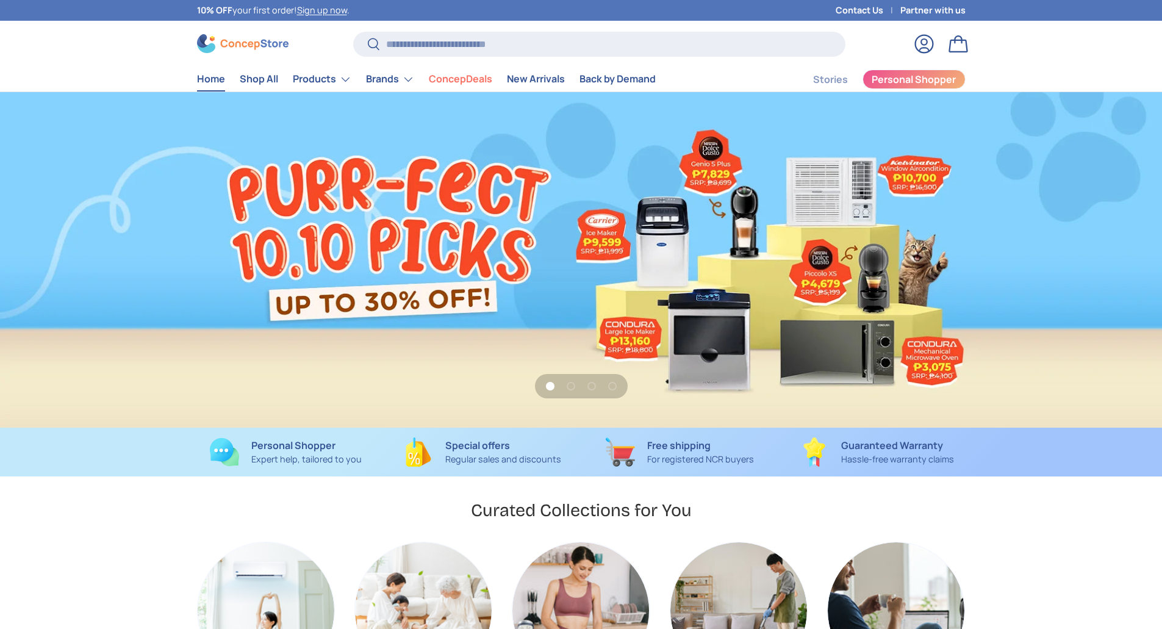 The height and width of the screenshot is (629, 1162). I want to click on a: Home, so click(211, 79).